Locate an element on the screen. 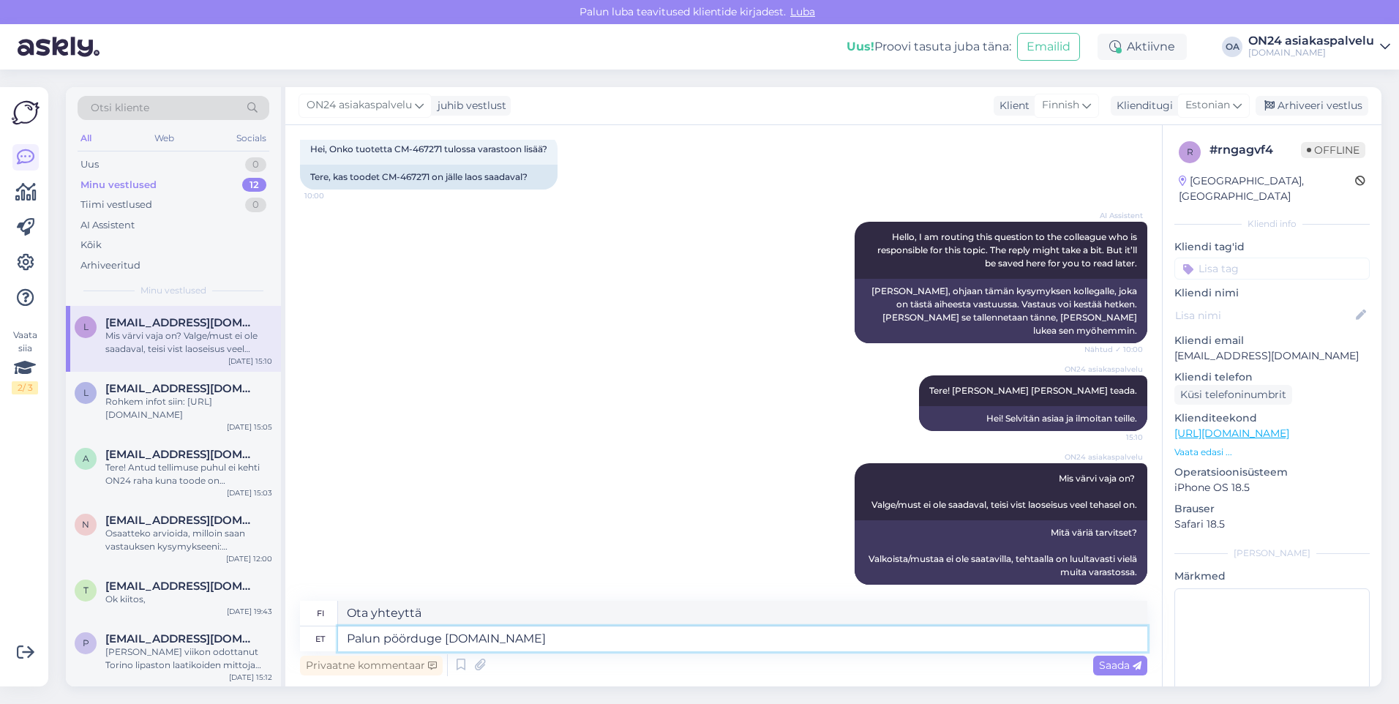  input: Lisa tag is located at coordinates (1272, 269).